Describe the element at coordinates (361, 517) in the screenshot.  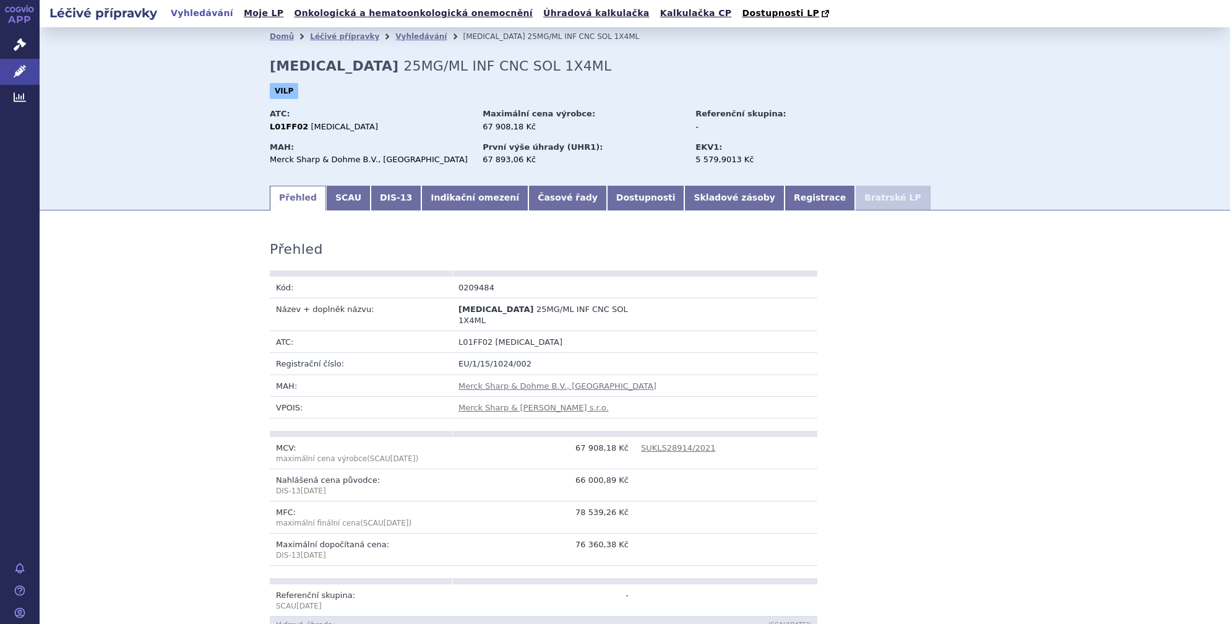
I see `td: MFC:` at that location.